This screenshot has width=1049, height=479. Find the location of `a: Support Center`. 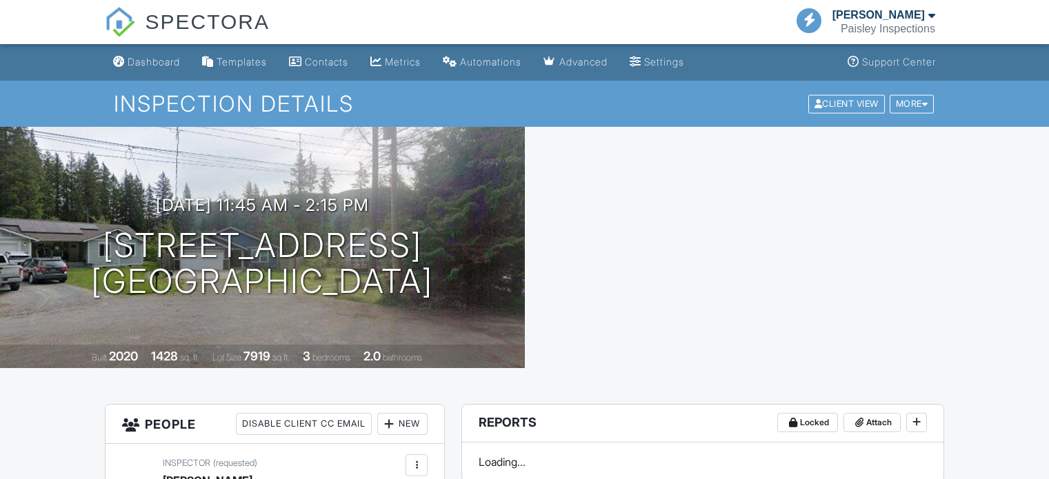

a: Support Center is located at coordinates (892, 62).